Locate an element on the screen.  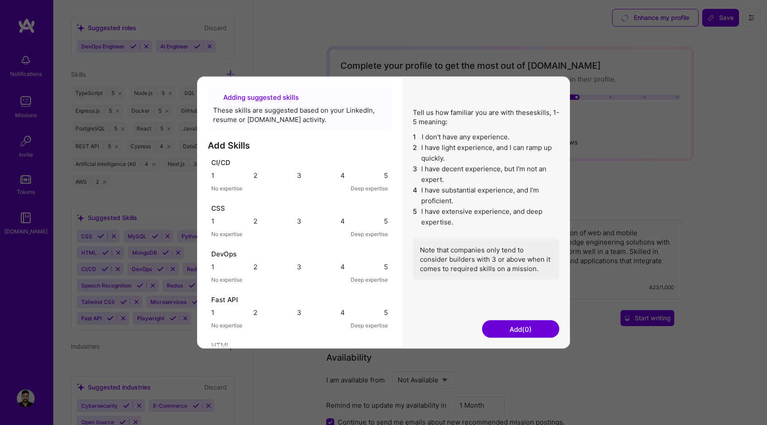
span: 5 is located at coordinates (415, 217).